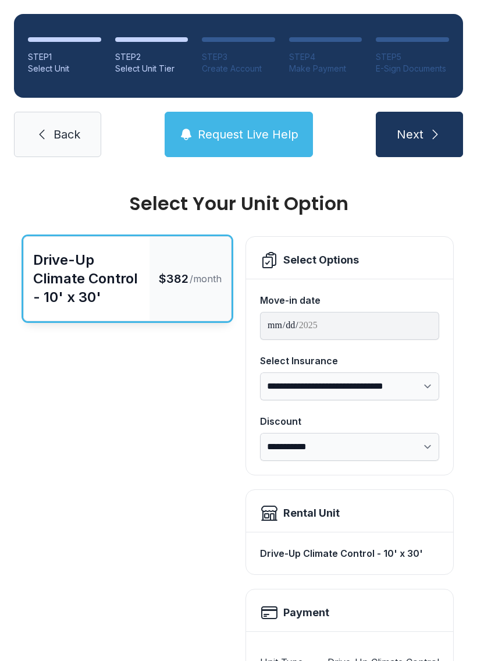 The width and height of the screenshot is (477, 661). What do you see at coordinates (326, 57) in the screenshot?
I see `div: STEP 4` at bounding box center [326, 57].